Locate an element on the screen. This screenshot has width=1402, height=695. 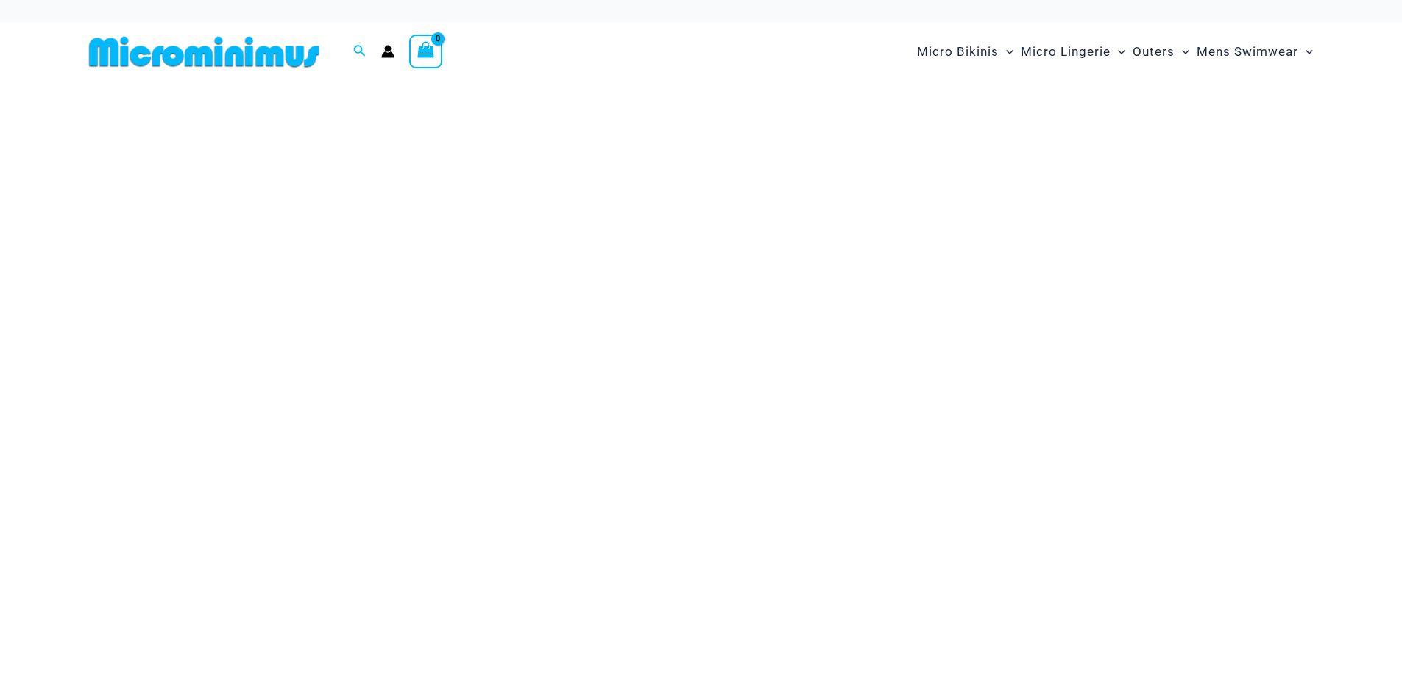
a: Account icon link is located at coordinates (388, 52).